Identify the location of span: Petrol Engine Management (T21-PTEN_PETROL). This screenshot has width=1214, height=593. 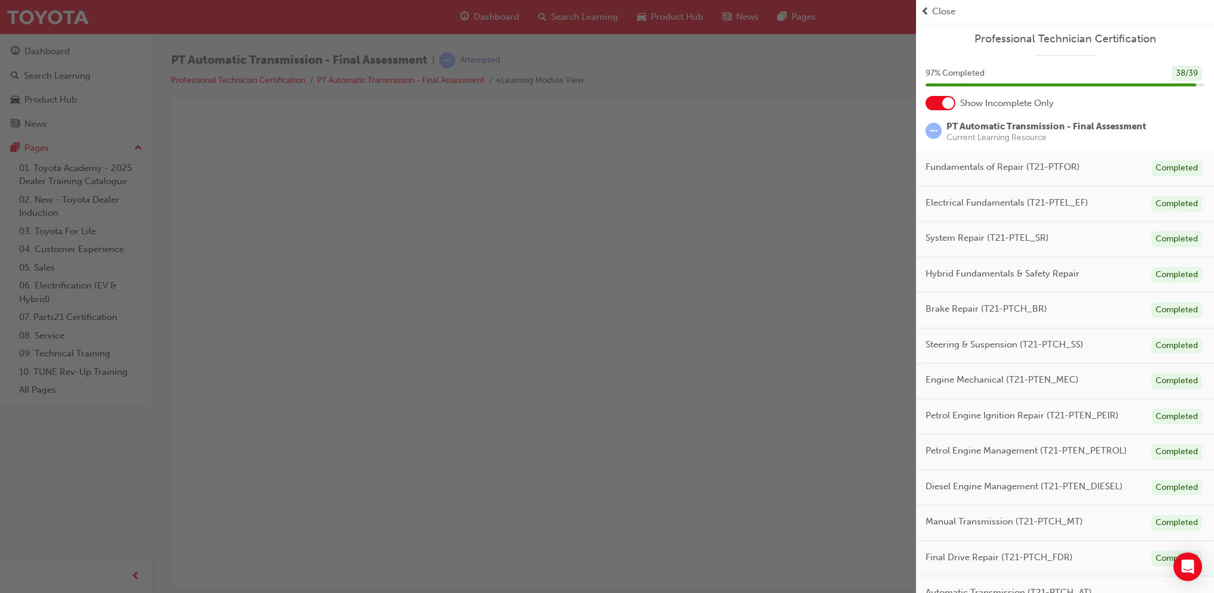
(1026, 451).